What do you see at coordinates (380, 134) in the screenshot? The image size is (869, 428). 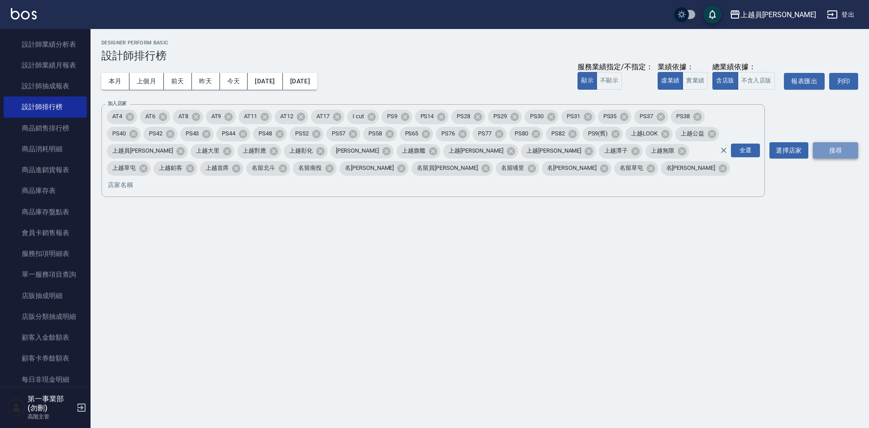 I see `div: PS58` at bounding box center [380, 134].